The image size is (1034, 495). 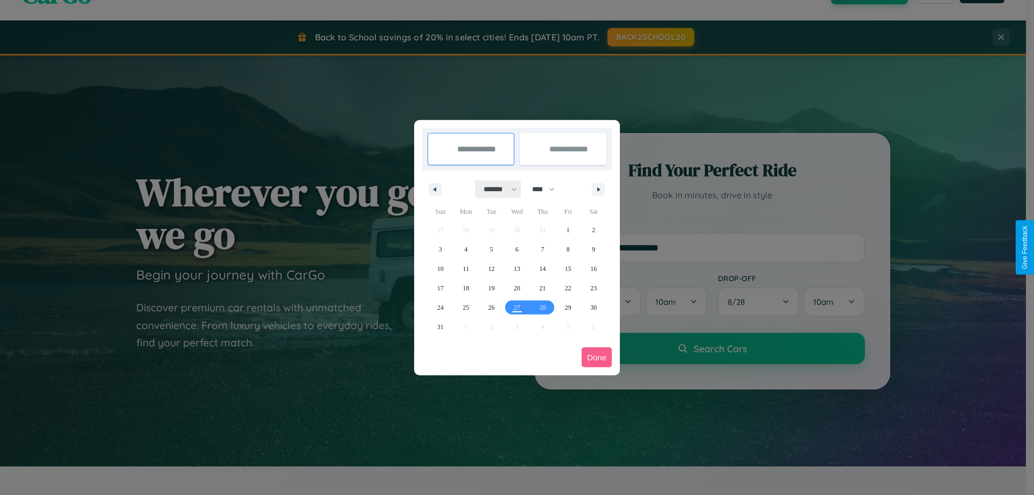 I want to click on span: 16, so click(x=593, y=269).